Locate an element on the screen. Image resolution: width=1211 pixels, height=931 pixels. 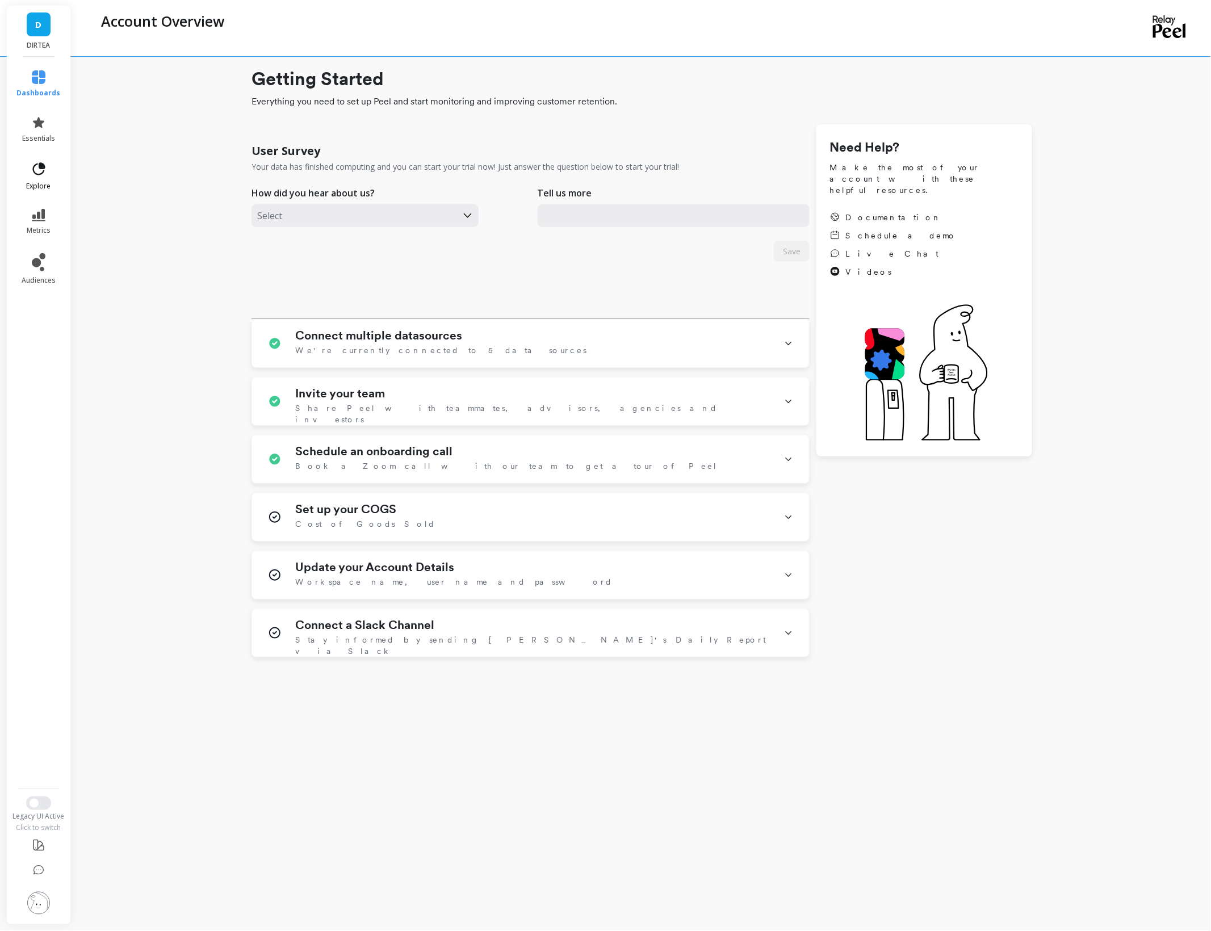
span: metrics is located at coordinates (39, 231).